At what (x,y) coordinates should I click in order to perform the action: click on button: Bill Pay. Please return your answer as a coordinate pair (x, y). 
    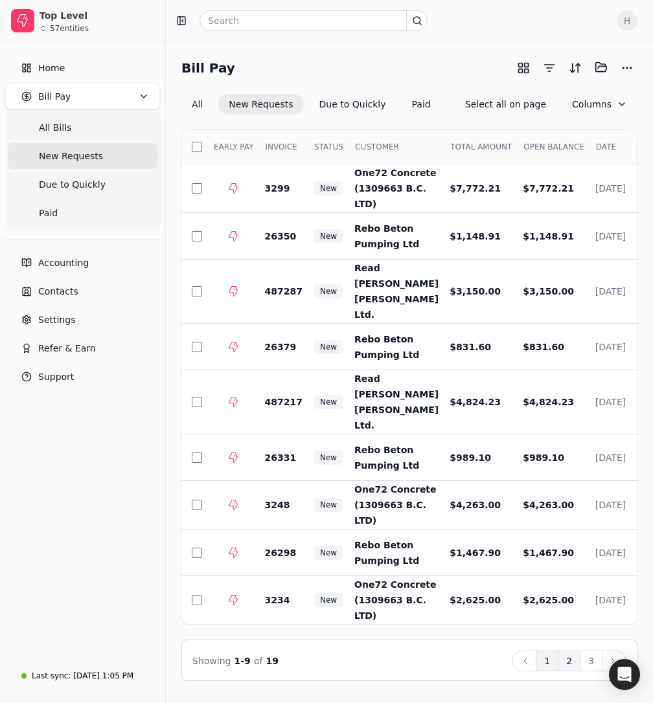
    Looking at the image, I should click on (82, 96).